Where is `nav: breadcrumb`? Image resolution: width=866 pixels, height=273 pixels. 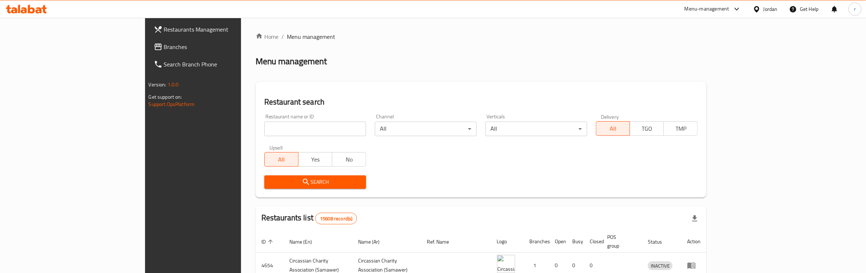 nav: breadcrumb is located at coordinates (481, 37).